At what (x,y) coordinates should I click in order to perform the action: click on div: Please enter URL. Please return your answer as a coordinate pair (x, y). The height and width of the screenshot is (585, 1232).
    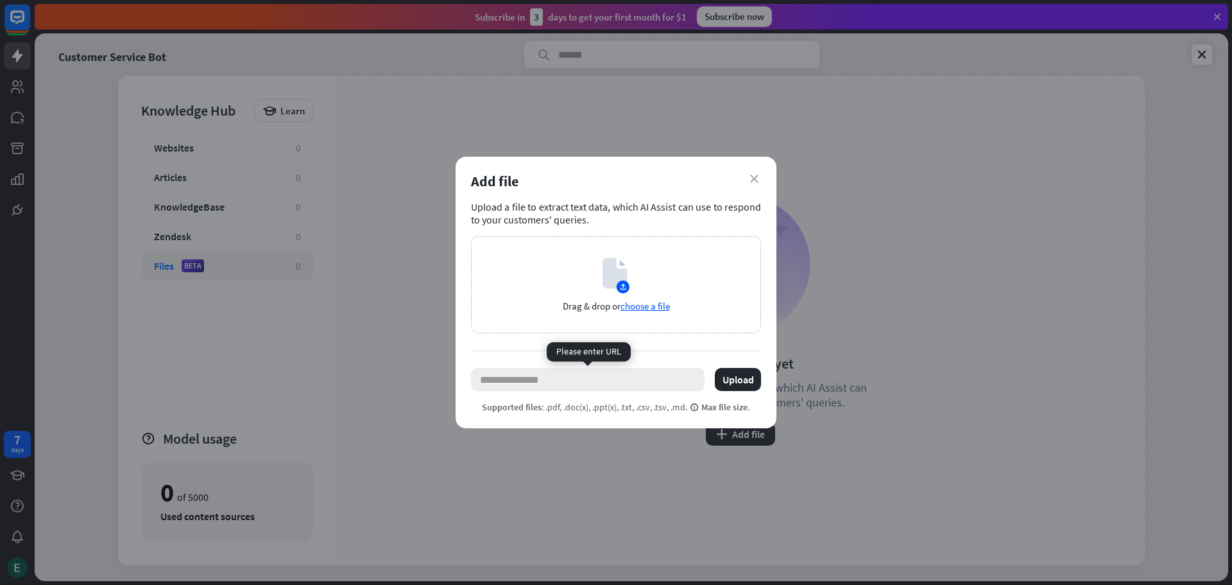
    Looking at the image, I should click on (588, 352).